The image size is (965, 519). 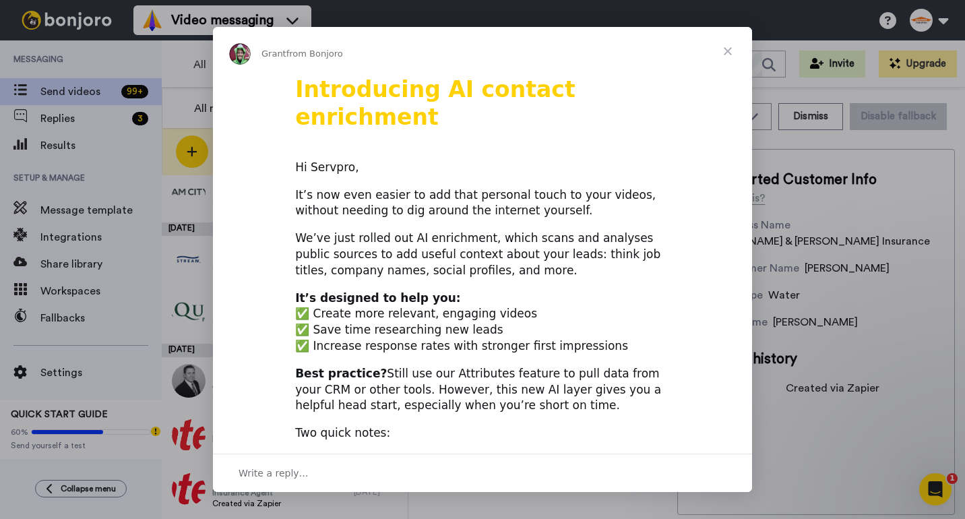 What do you see at coordinates (482, 322) in the screenshot?
I see `div: ✅ Create more relevant, engaging videos ✅ Save time researching new leads ✅ Increase response rat...` at bounding box center [482, 322].